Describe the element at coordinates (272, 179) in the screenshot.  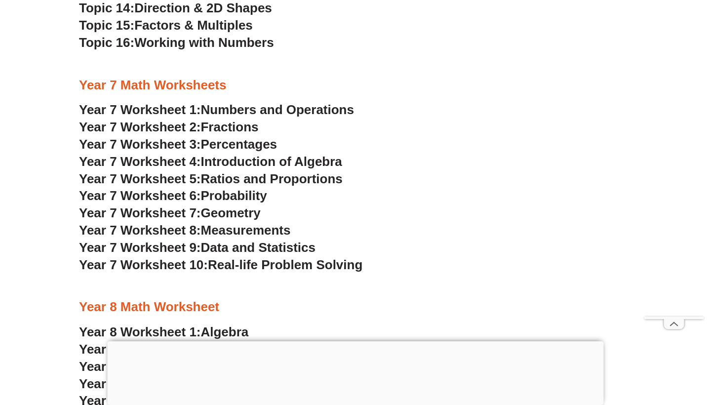
I see `span: Ratios and Proportions` at that location.